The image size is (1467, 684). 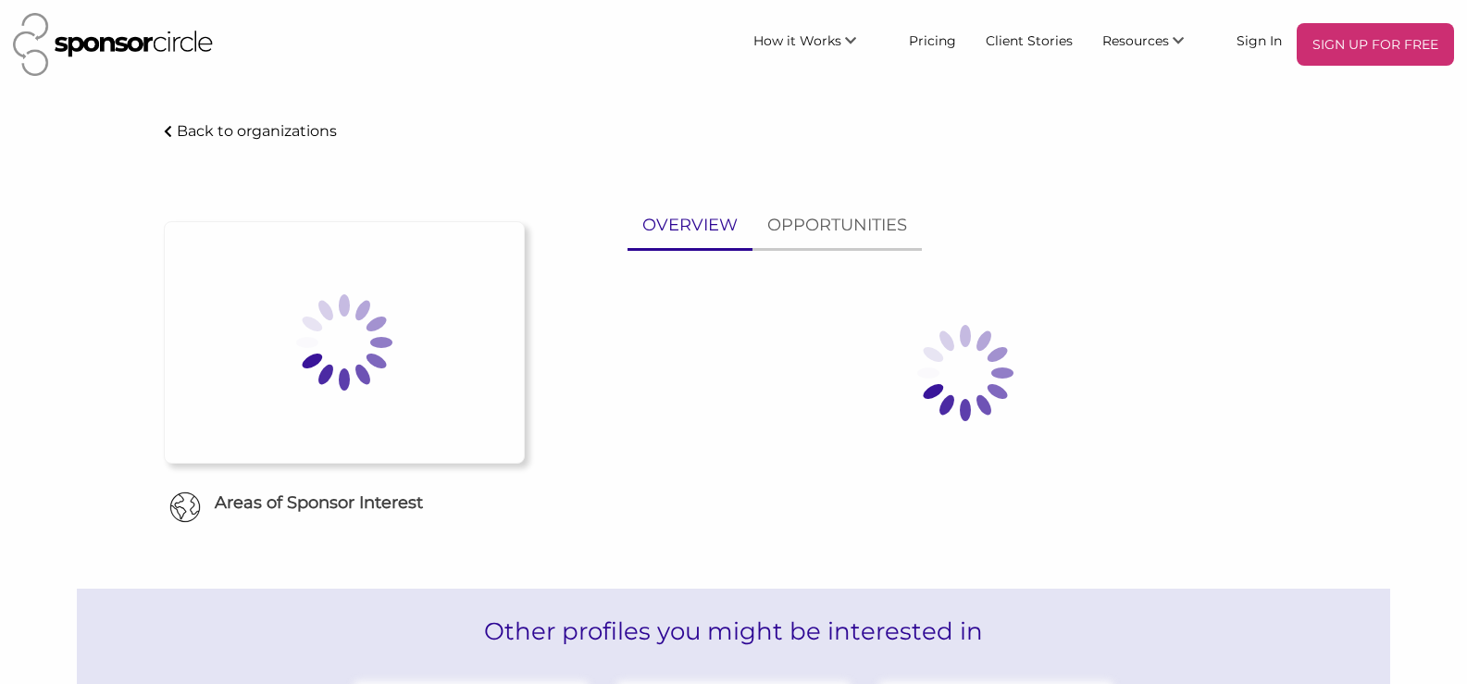 I want to click on h6: Areas of Sponsor Interest, so click(x=344, y=503).